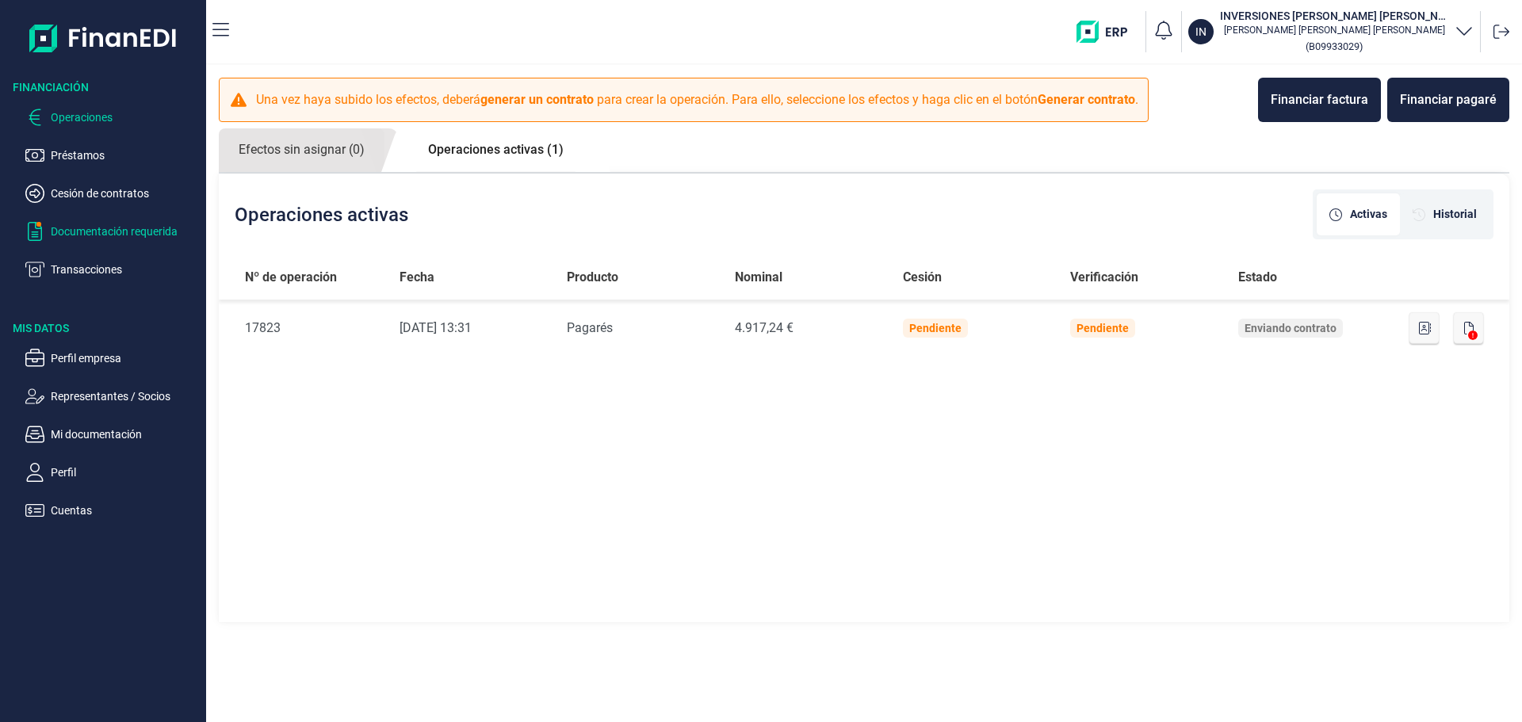 The width and height of the screenshot is (1522, 722). What do you see at coordinates (125, 231) in the screenshot?
I see `p: Documentación requerida` at bounding box center [125, 231].